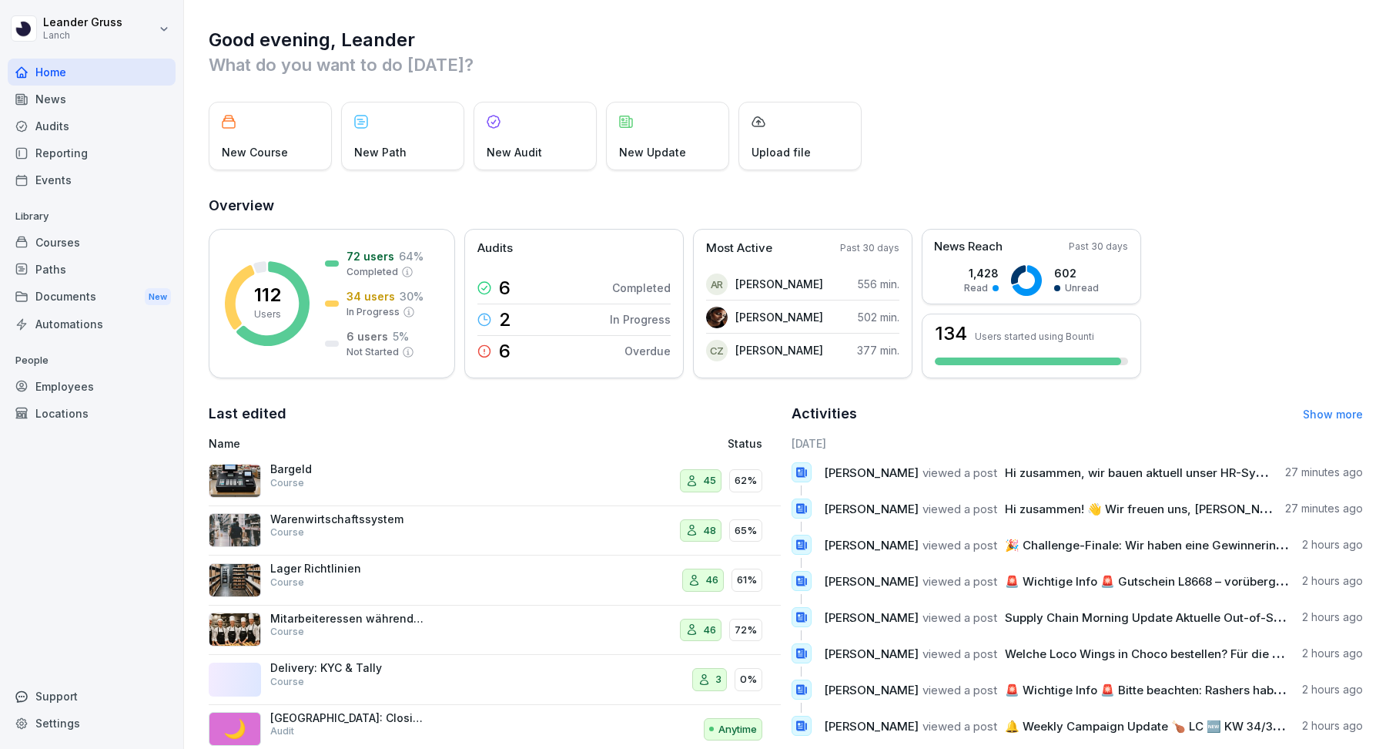 The height and width of the screenshot is (749, 1386). Describe the element at coordinates (781, 152) in the screenshot. I see `p: Upload file` at that location.